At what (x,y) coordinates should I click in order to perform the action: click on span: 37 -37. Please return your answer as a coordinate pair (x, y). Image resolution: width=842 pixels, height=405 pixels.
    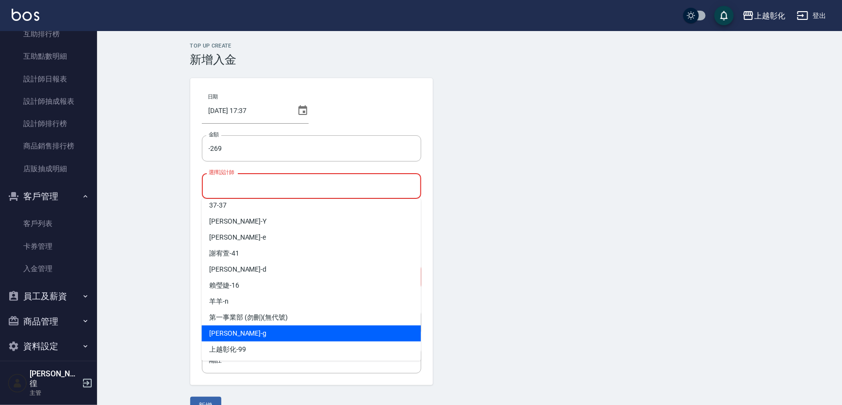
    Looking at the image, I should click on (218, 205).